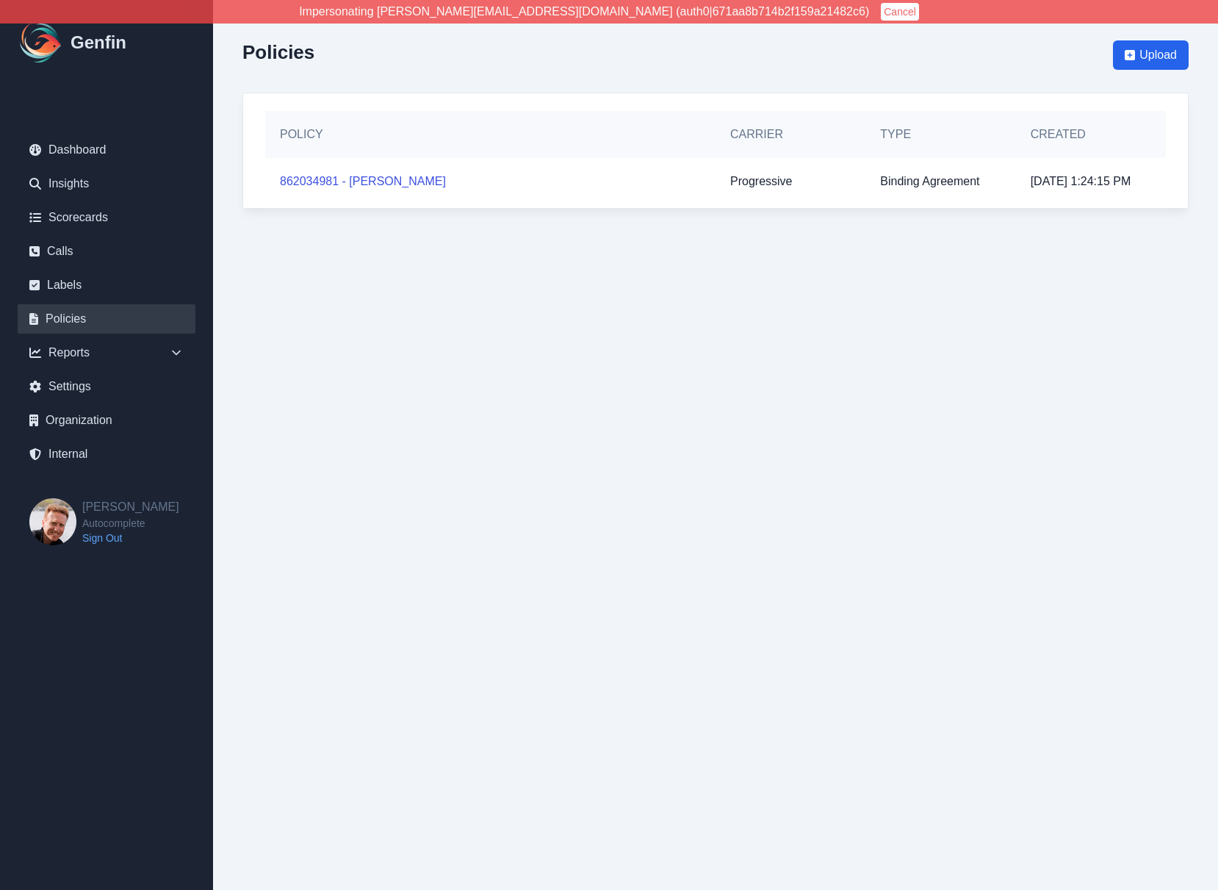  What do you see at coordinates (107, 218) in the screenshot?
I see `a: Scorecards` at bounding box center [107, 218].